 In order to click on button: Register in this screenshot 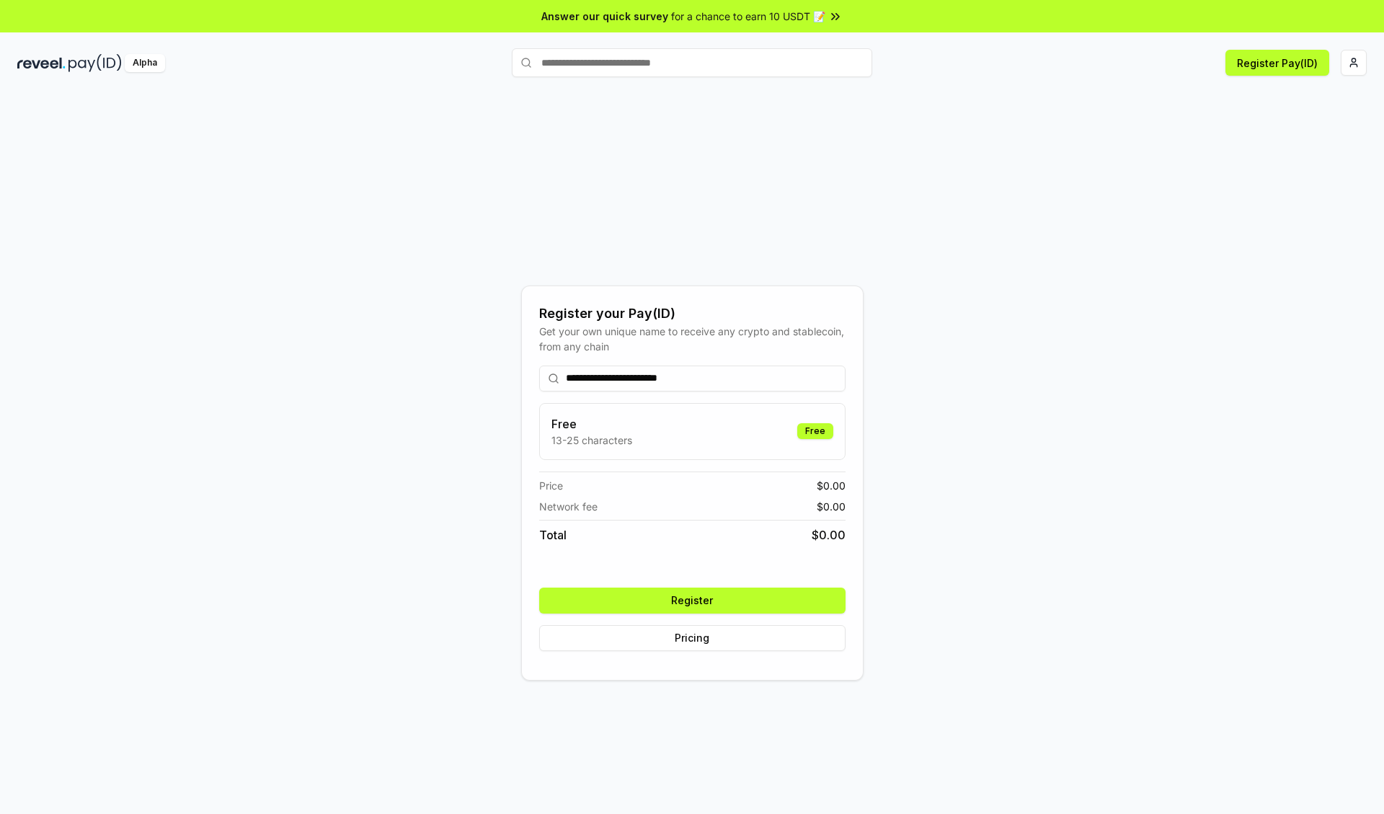, I will do `click(692, 600)`.